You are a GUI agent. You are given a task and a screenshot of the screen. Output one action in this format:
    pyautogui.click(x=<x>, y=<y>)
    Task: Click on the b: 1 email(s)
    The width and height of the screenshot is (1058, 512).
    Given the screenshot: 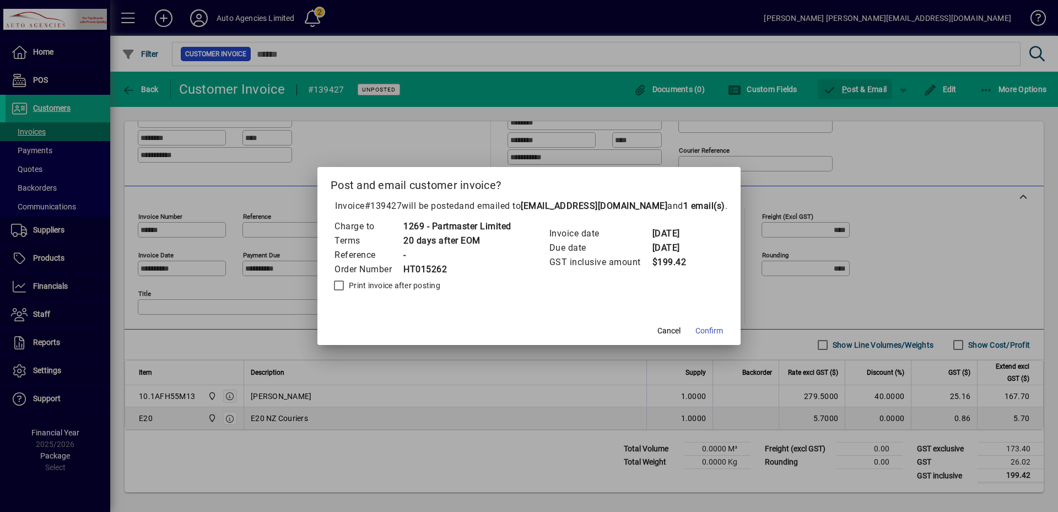 What is the action you would take?
    pyautogui.click(x=704, y=206)
    